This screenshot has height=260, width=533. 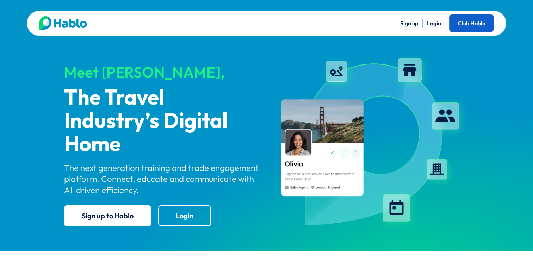 What do you see at coordinates (471, 23) in the screenshot?
I see `a: Club Hablo` at bounding box center [471, 23].